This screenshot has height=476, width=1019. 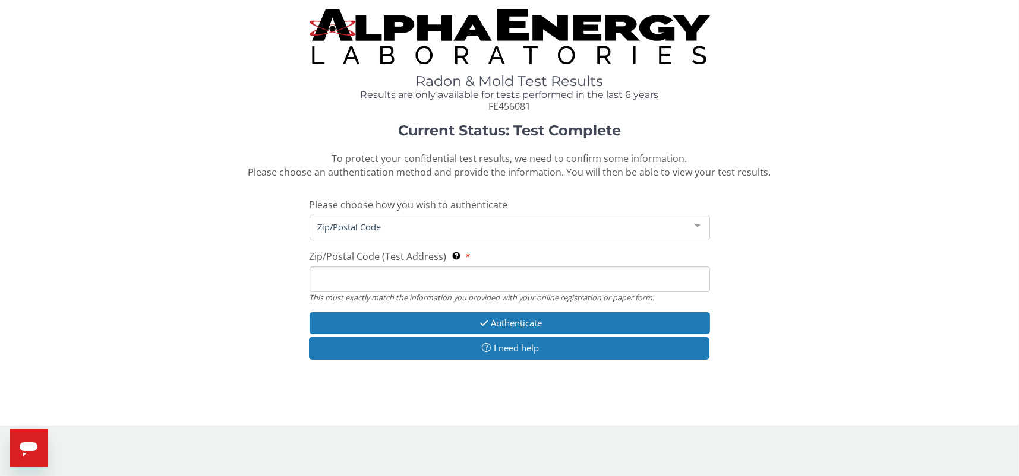 I want to click on span: FE456081, so click(x=509, y=106).